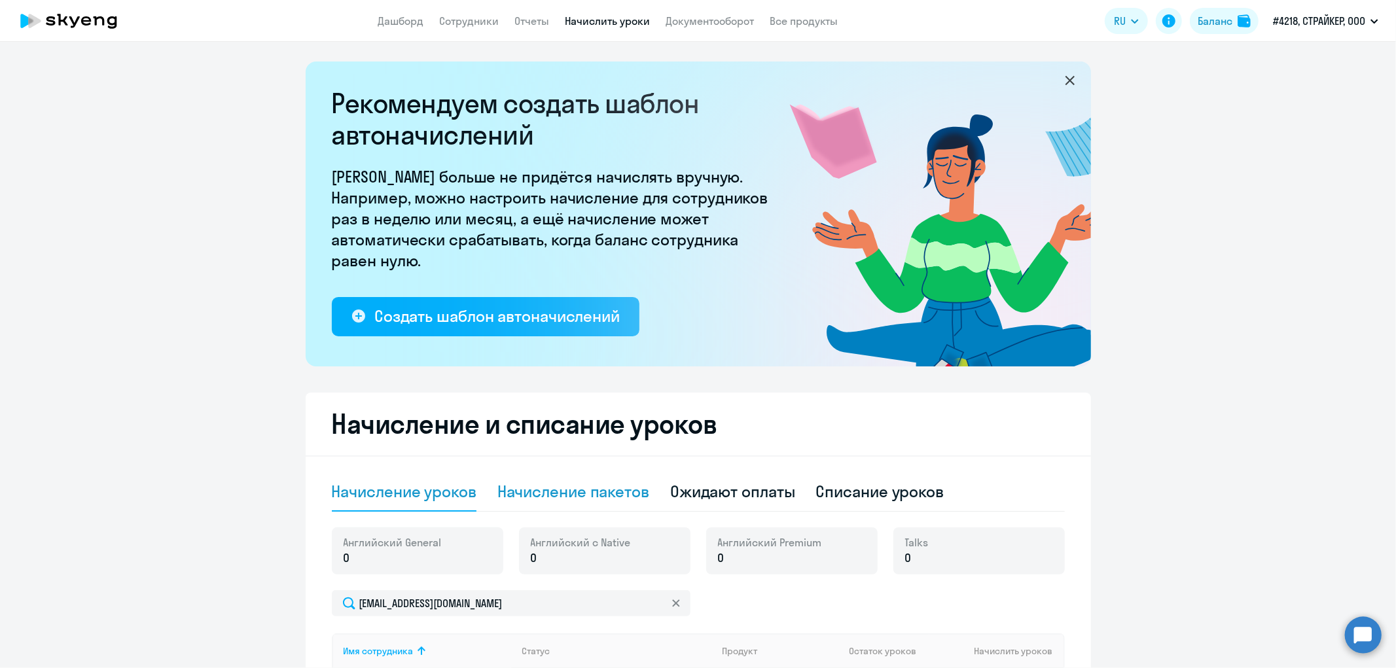 This screenshot has width=1396, height=668. I want to click on div: Списание уроков, so click(880, 492).